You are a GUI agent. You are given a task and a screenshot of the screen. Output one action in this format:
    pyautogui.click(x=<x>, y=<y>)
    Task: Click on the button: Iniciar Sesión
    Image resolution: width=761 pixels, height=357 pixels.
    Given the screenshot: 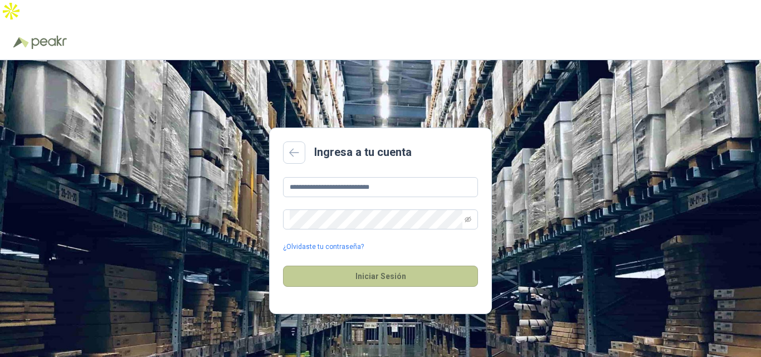 What is the action you would take?
    pyautogui.click(x=381, y=276)
    